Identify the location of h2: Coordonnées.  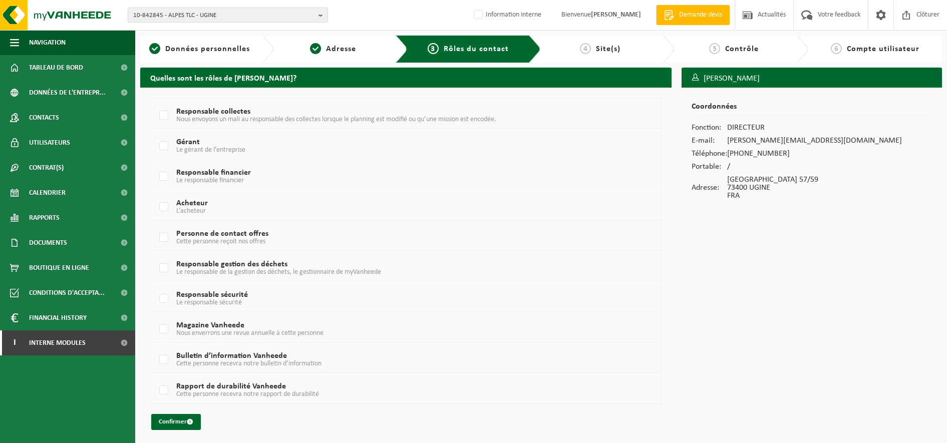
(812, 109).